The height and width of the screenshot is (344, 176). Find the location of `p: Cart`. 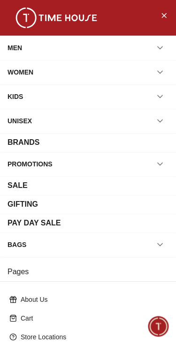

p: Cart is located at coordinates (92, 319).